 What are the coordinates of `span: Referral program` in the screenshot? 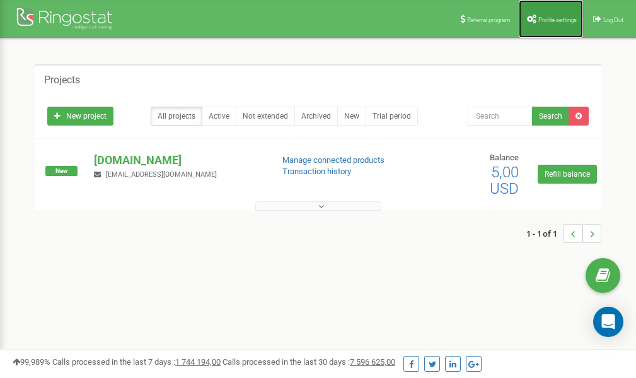 It's located at (489, 20).